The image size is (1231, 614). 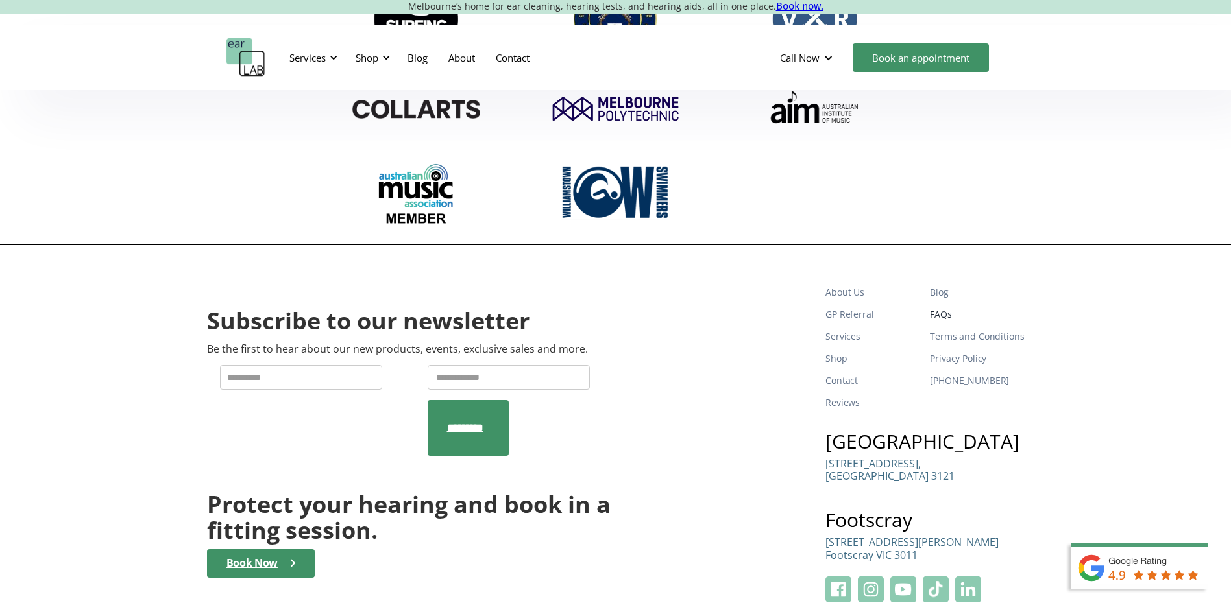 I want to click on div: Book Now, so click(x=252, y=563).